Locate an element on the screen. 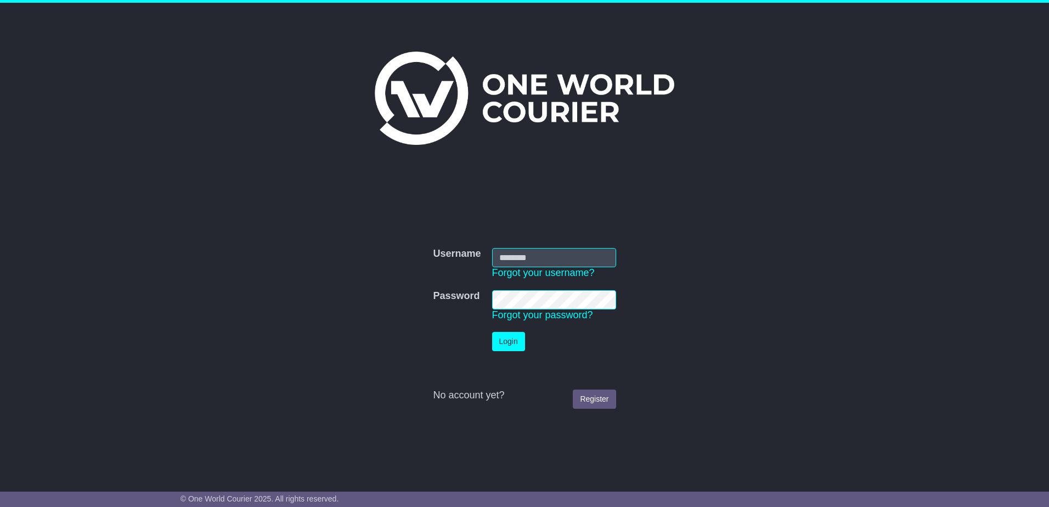 Image resolution: width=1049 pixels, height=507 pixels. label: Password is located at coordinates (456, 296).